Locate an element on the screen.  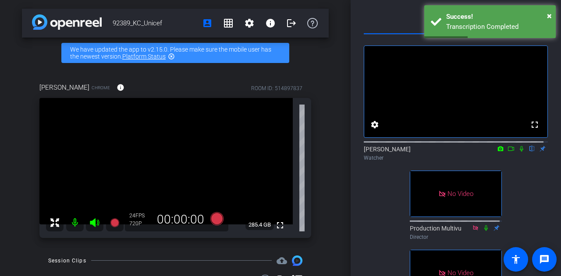
div: Transcription Completed is located at coordinates (497, 27).